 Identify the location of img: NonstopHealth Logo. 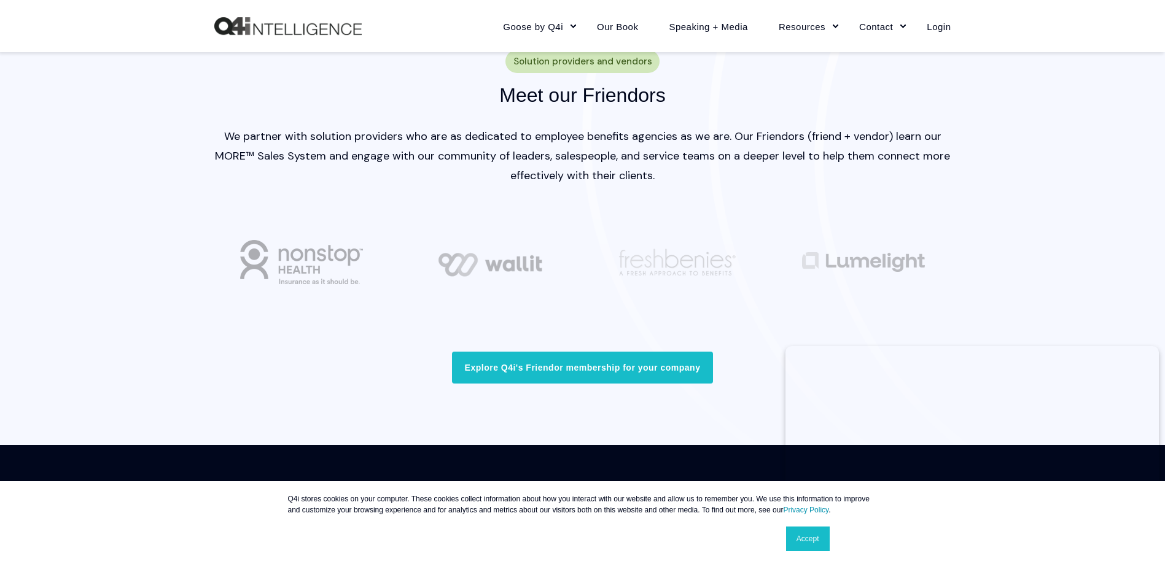
(301, 262).